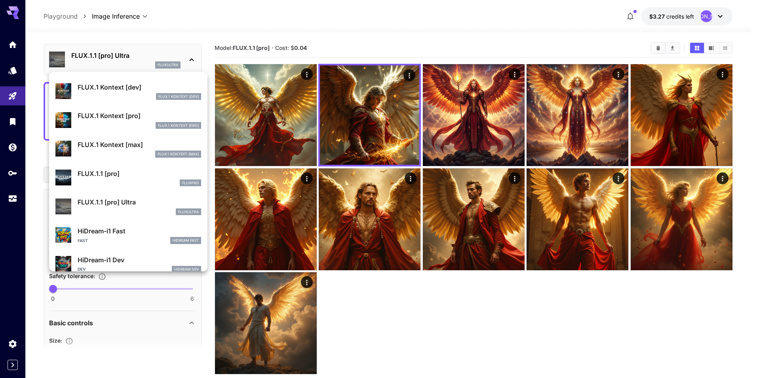  I want to click on div: FLUX.1 Kontext [pro]FLUX.1 Kontext [pro], so click(128, 120).